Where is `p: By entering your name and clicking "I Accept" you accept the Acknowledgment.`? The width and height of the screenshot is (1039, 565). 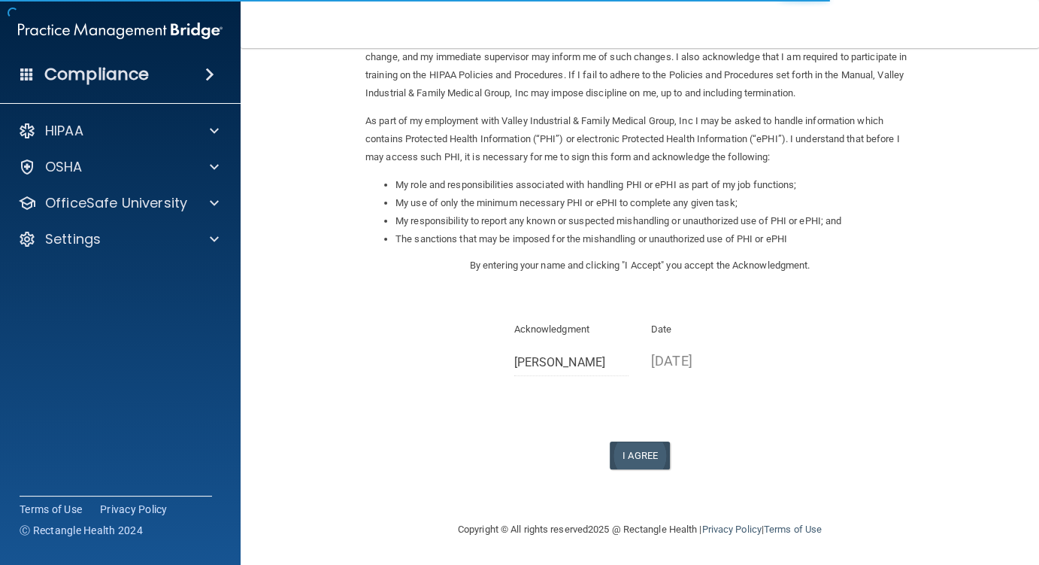 p: By entering your name and clicking "I Accept" you accept the Acknowledgment. is located at coordinates (640, 265).